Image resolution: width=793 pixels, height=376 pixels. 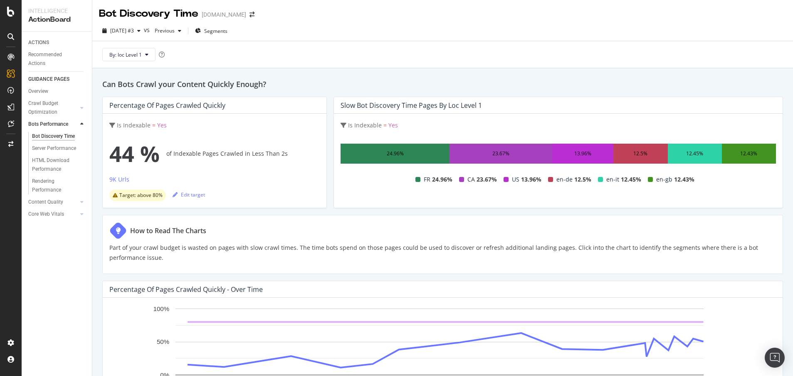 I want to click on div: 24.96%, so click(x=395, y=153).